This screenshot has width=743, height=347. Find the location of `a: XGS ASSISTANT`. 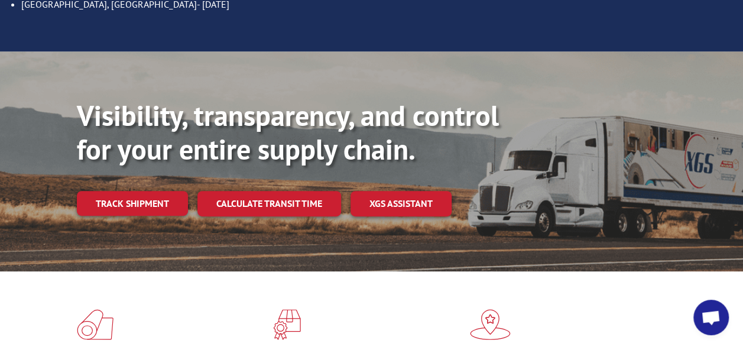

a: XGS ASSISTANT is located at coordinates (401, 203).